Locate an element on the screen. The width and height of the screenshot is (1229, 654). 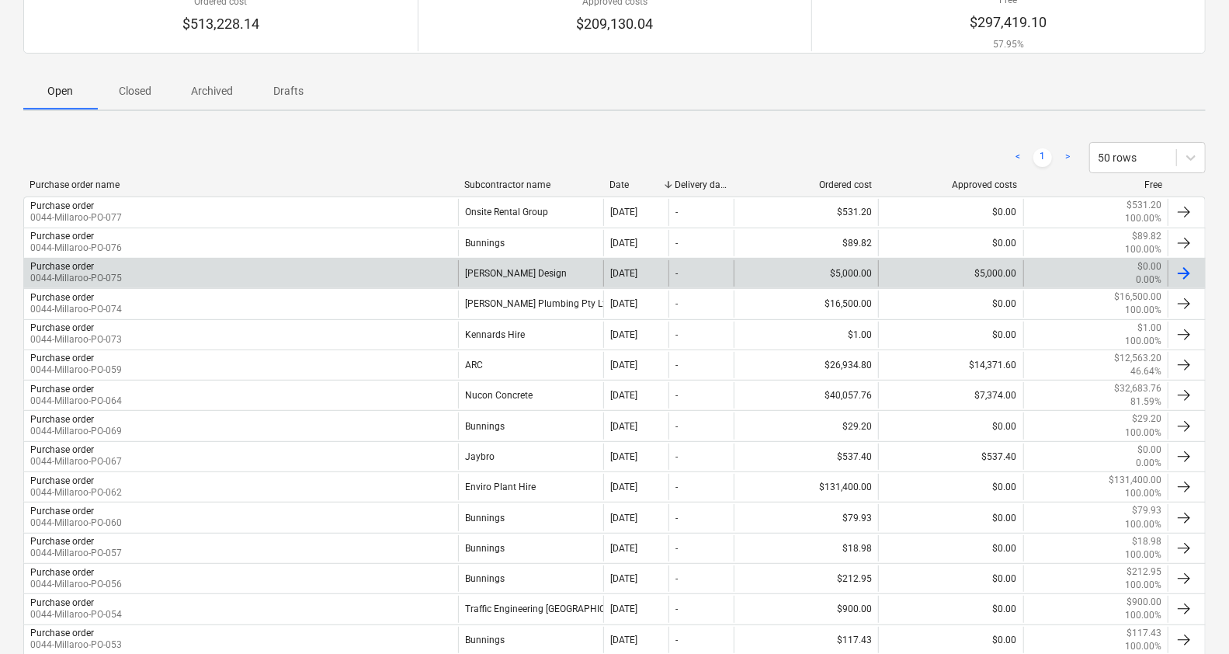
p: $212.95 is located at coordinates (1144, 571).